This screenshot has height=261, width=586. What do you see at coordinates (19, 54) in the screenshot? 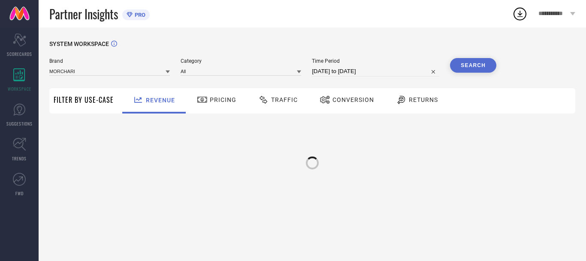
I see `span: SCORECARDS` at bounding box center [19, 54].